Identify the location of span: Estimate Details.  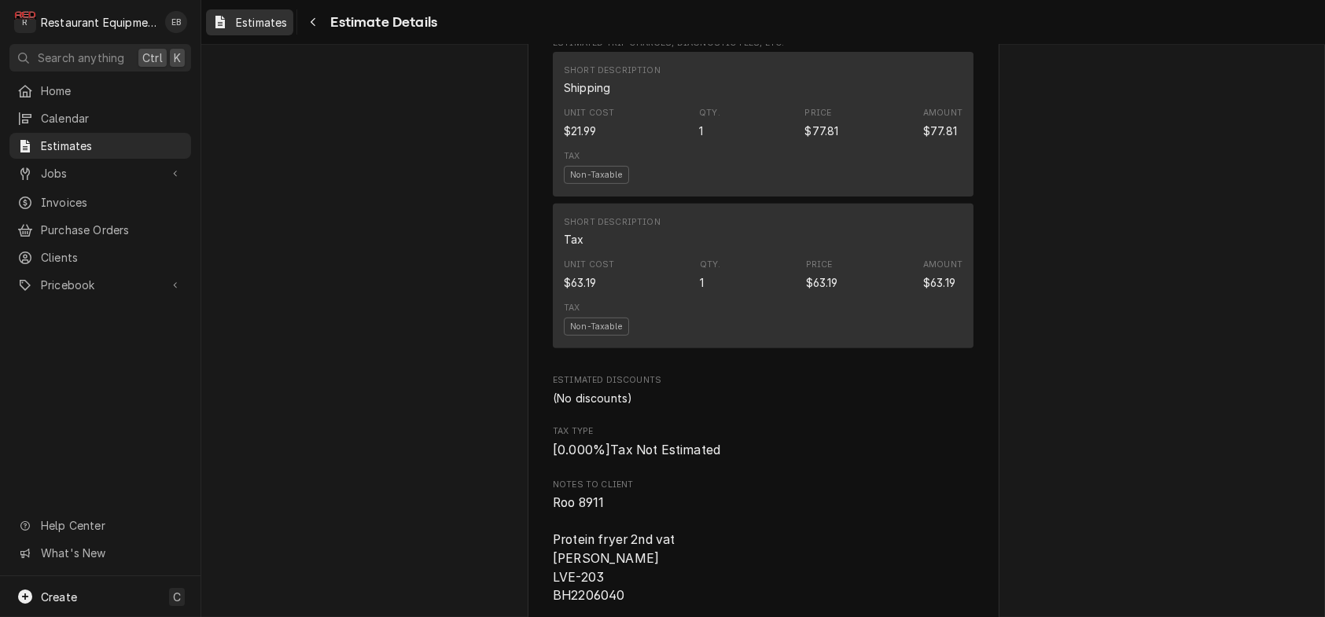
(381, 22).